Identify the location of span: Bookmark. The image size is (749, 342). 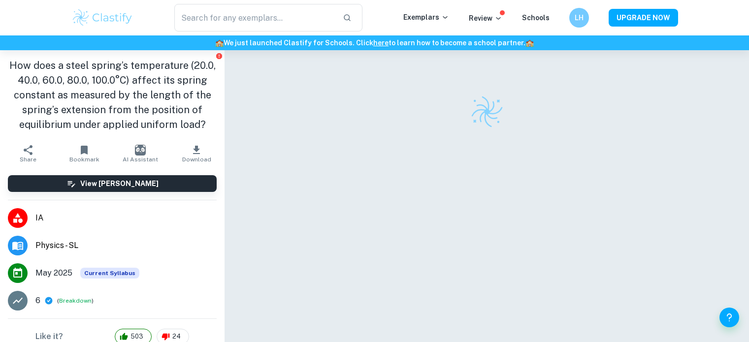
(84, 159).